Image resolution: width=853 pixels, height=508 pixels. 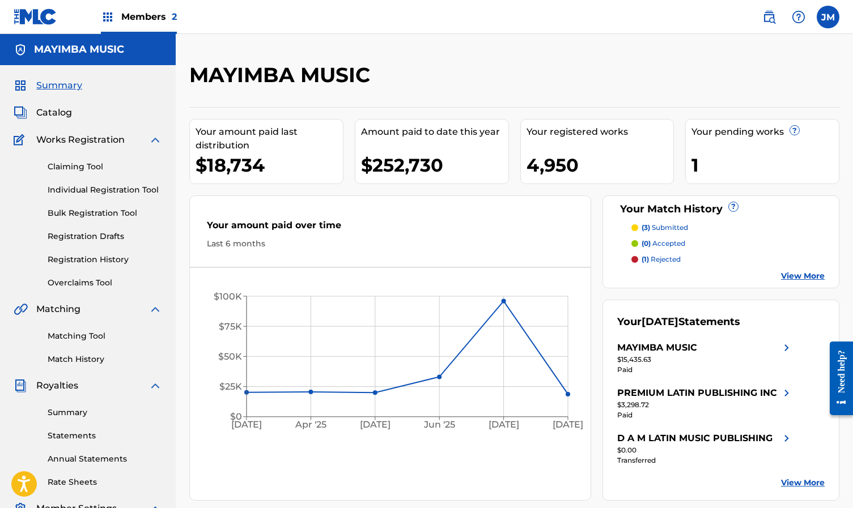 What do you see at coordinates (665, 228) in the screenshot?
I see `p: submitted` at bounding box center [665, 228].